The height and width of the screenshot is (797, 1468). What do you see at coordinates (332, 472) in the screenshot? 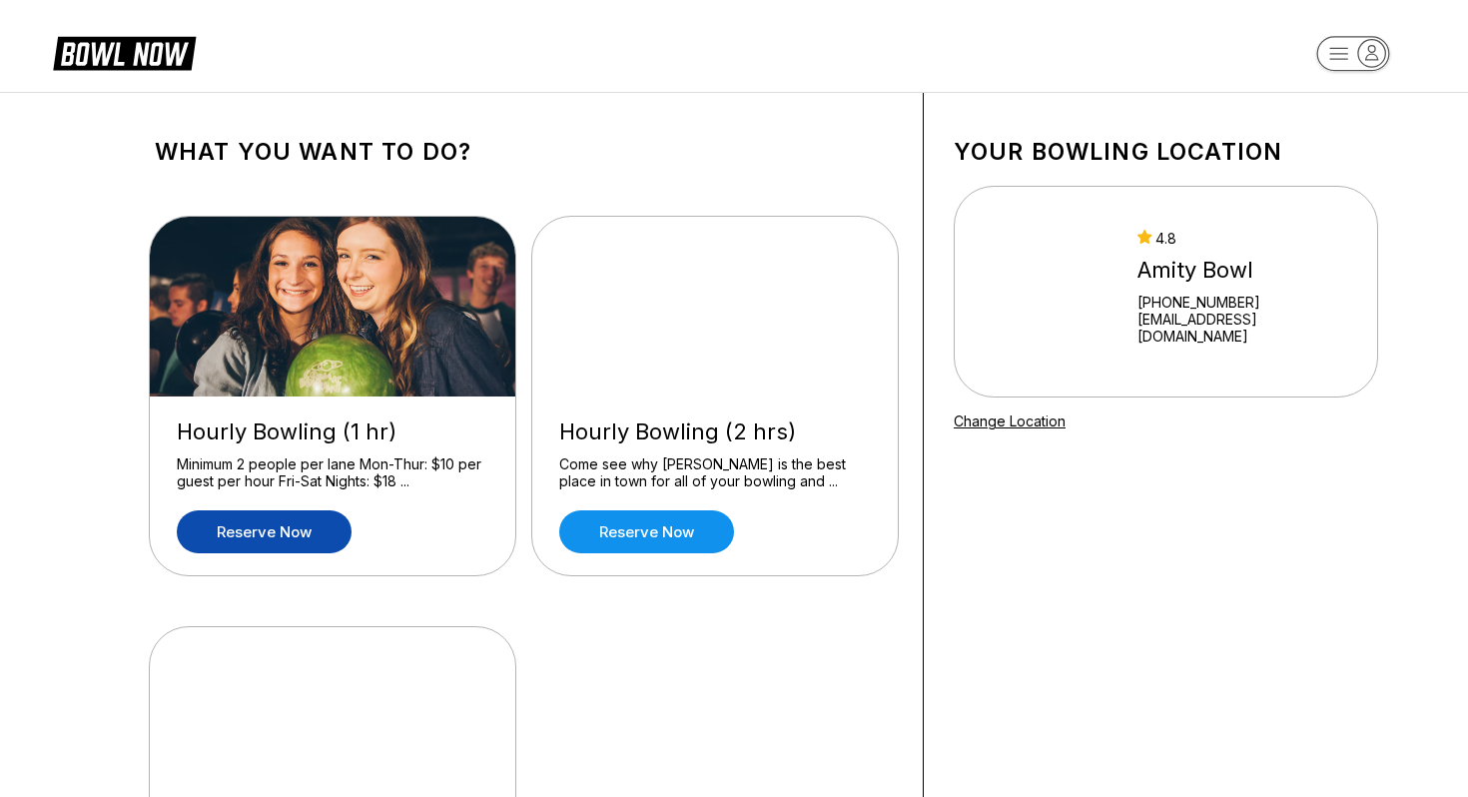
I see `div: Minimum 2 people per lane Mon-Thur: $10 per guest per hour Fri-Sat Nights: $18 ...` at bounding box center [332, 472].